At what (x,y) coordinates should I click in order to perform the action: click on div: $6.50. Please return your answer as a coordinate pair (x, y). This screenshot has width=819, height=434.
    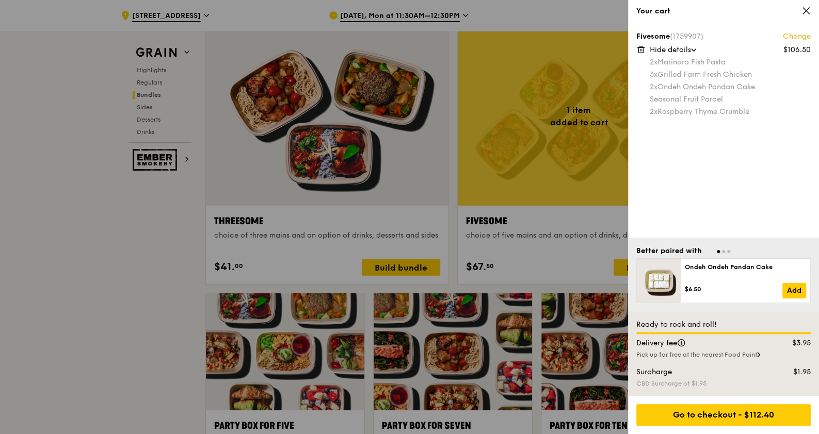
    Looking at the image, I should click on (733, 289).